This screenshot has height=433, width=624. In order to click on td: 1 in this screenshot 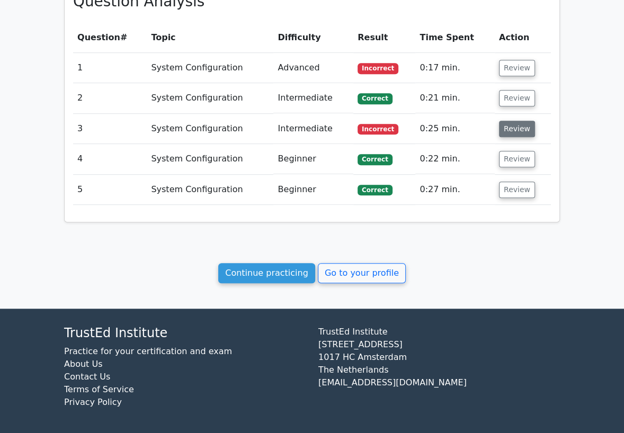, I will do `click(110, 68)`.